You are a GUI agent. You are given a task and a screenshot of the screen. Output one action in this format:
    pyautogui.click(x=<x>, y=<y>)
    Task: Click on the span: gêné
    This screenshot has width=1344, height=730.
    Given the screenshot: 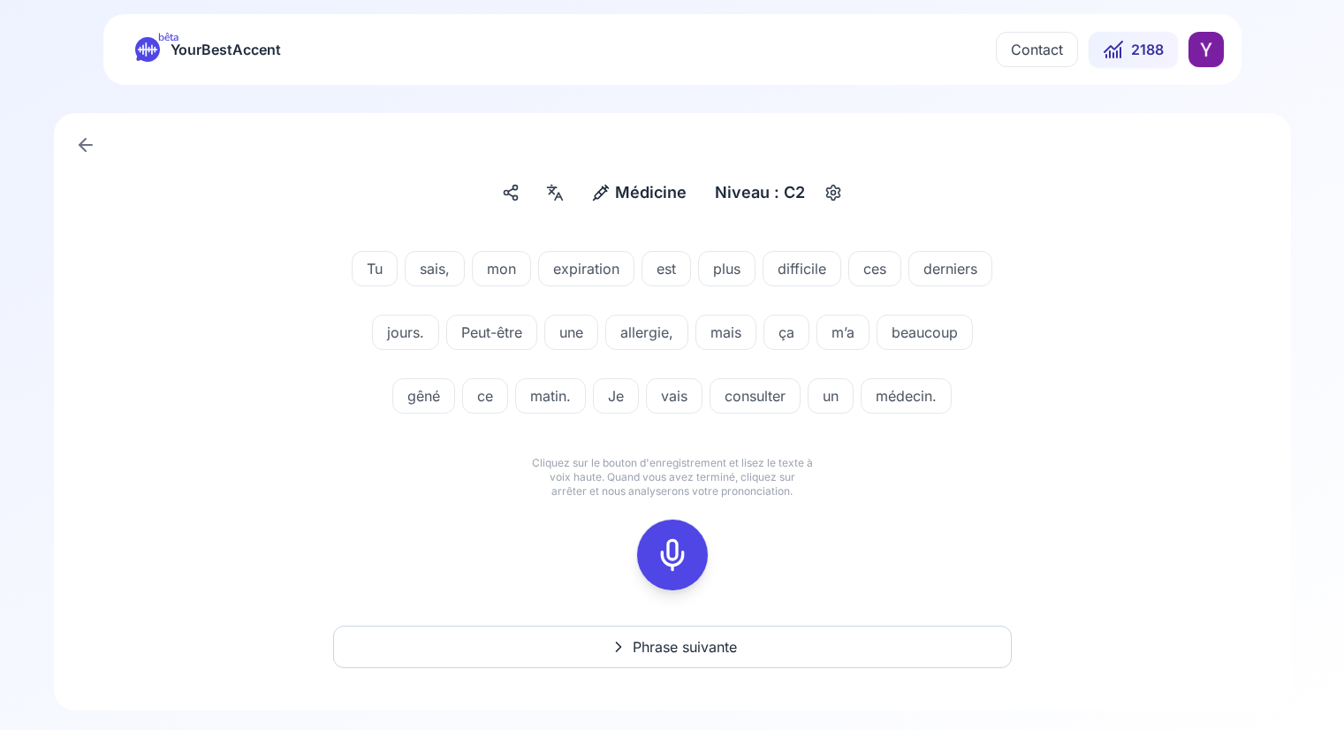 What is the action you would take?
    pyautogui.click(x=423, y=396)
    